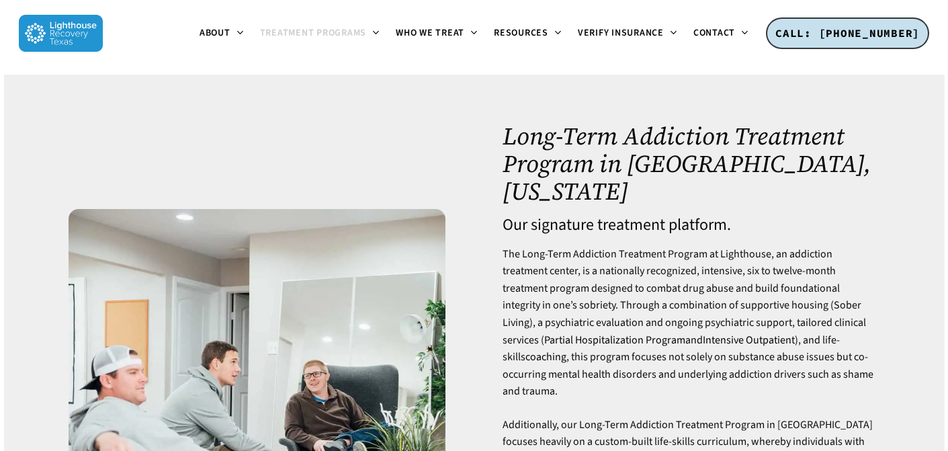  What do you see at coordinates (222, 34) in the screenshot?
I see `a: About` at bounding box center [222, 34].